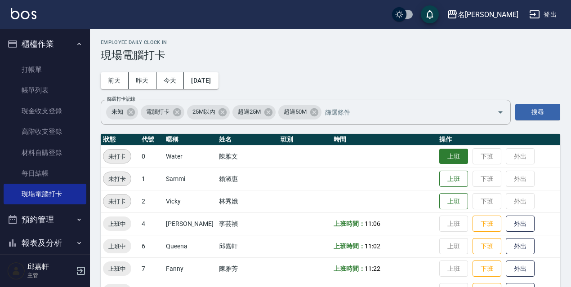 The height and width of the screenshot is (287, 571). Describe the element at coordinates (45, 153) in the screenshot. I see `a: 材料自購登錄` at that location.